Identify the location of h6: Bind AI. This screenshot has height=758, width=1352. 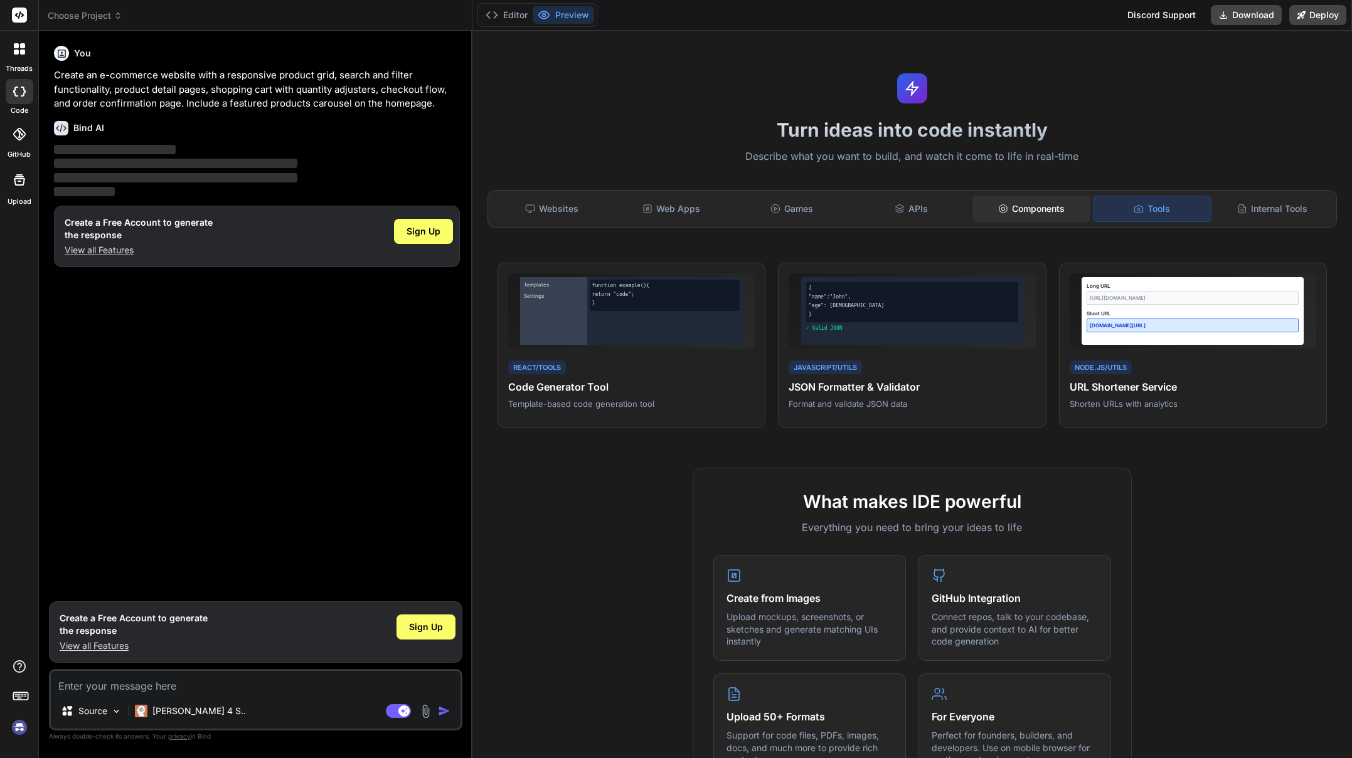
(88, 128).